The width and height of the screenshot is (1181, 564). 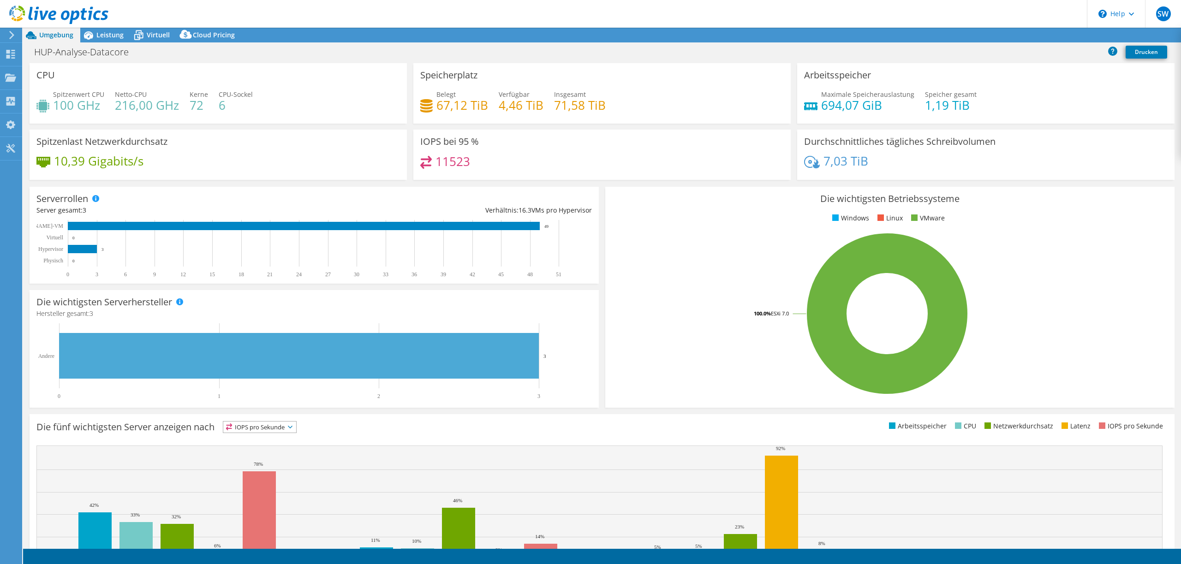 What do you see at coordinates (183, 275) in the screenshot?
I see `text: 12` at bounding box center [183, 275].